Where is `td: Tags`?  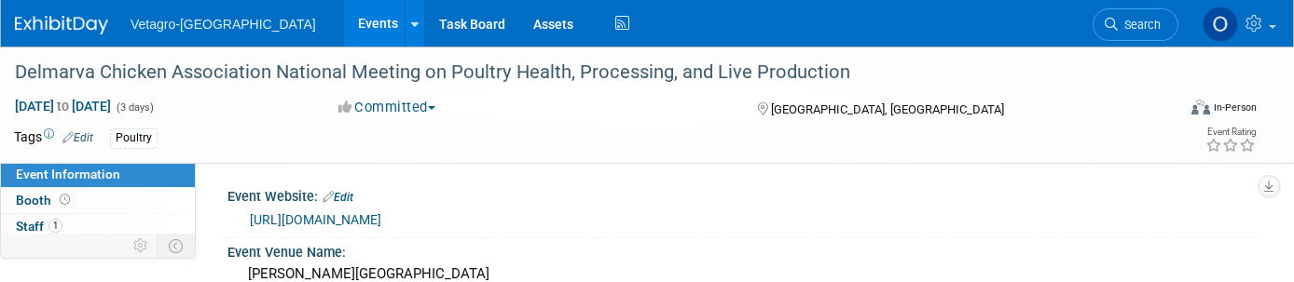
td: Tags is located at coordinates (53, 138).